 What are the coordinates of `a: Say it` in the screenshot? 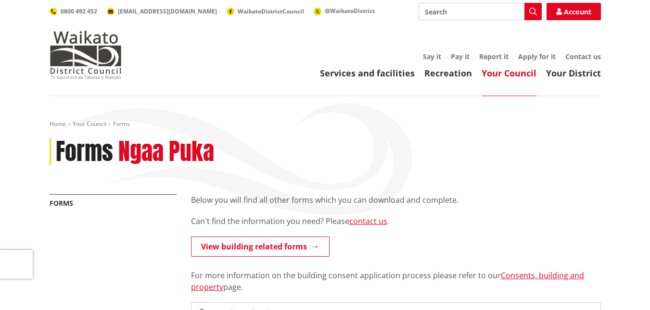 It's located at (432, 56).